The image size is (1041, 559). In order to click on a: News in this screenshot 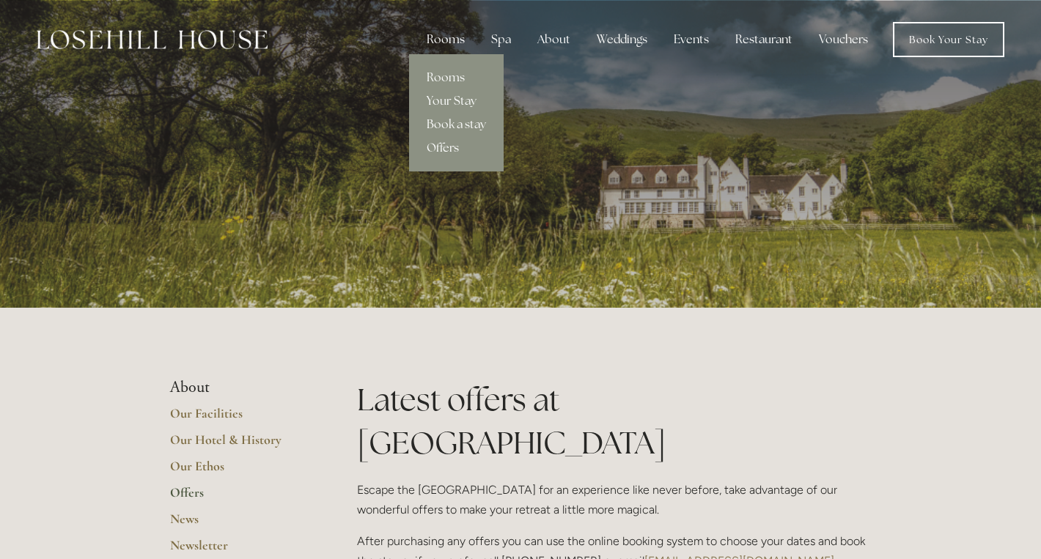, I will do `click(240, 524)`.